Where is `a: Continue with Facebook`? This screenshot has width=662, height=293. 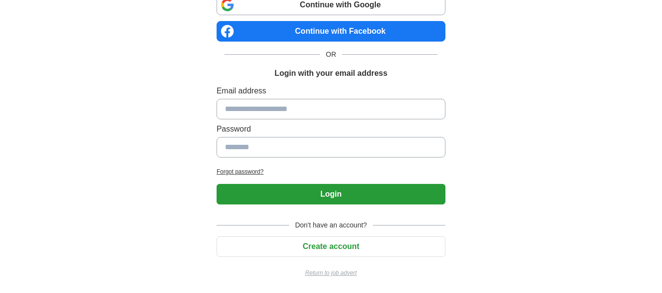 a: Continue with Facebook is located at coordinates (331, 31).